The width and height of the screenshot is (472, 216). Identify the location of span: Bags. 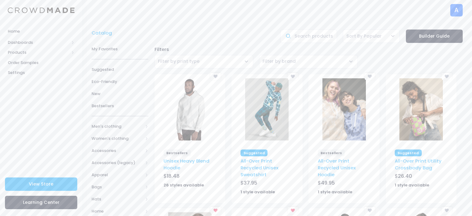
(117, 187).